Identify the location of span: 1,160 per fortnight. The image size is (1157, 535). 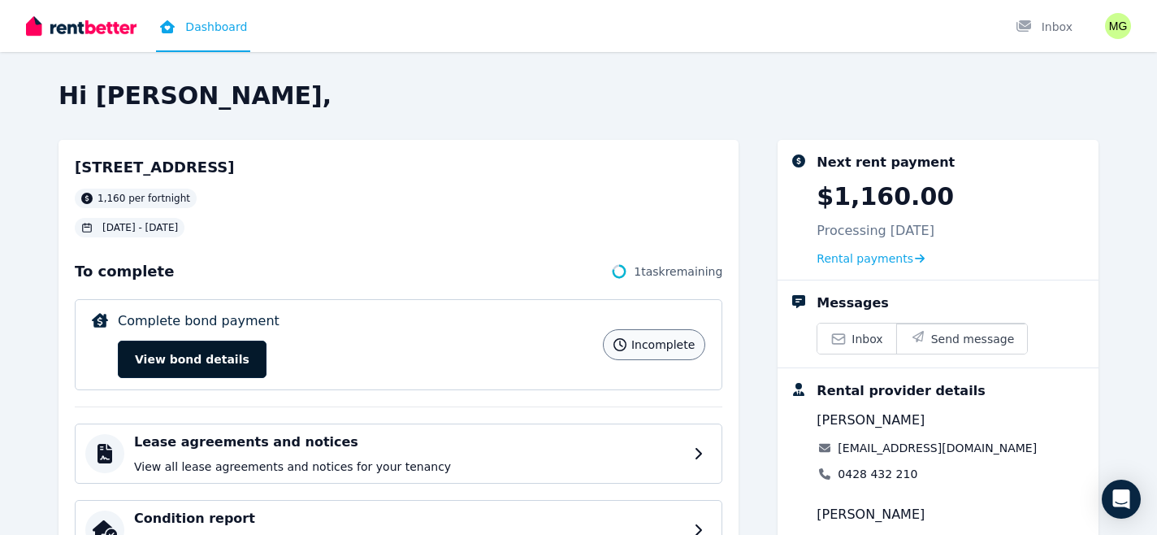
(144, 198).